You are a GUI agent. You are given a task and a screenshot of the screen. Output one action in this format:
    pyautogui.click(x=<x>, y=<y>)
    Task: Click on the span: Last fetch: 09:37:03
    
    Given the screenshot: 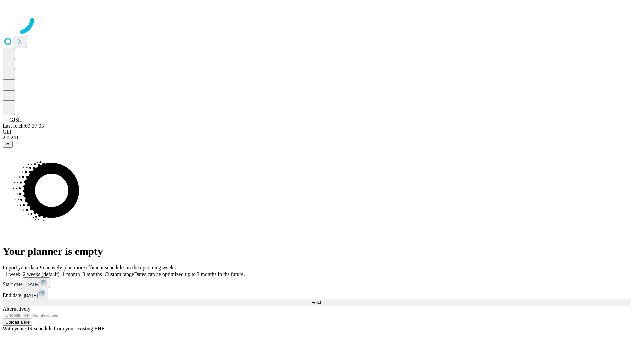 What is the action you would take?
    pyautogui.click(x=23, y=126)
    